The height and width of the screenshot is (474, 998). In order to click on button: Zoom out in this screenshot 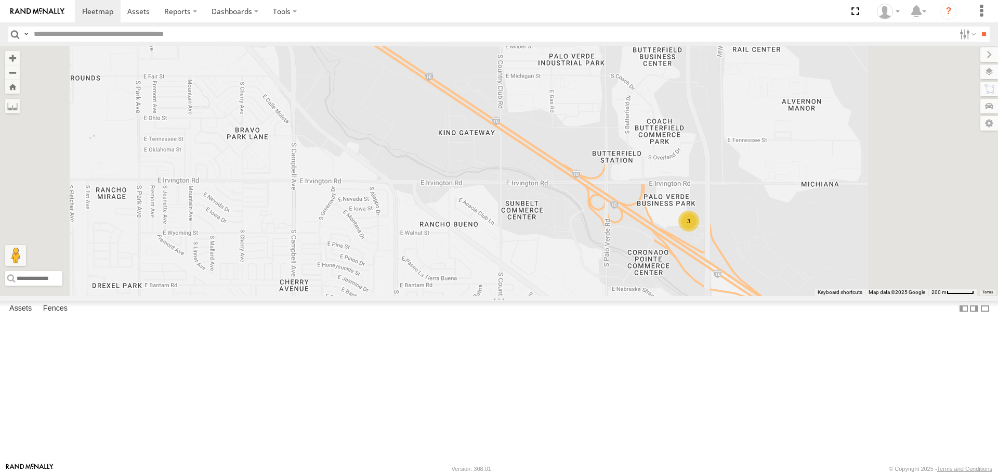, I will do `click(12, 72)`.